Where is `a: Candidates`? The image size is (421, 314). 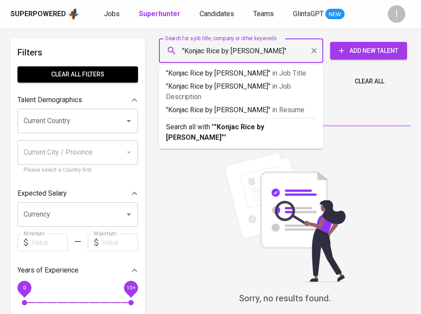 a: Candidates is located at coordinates (218, 14).